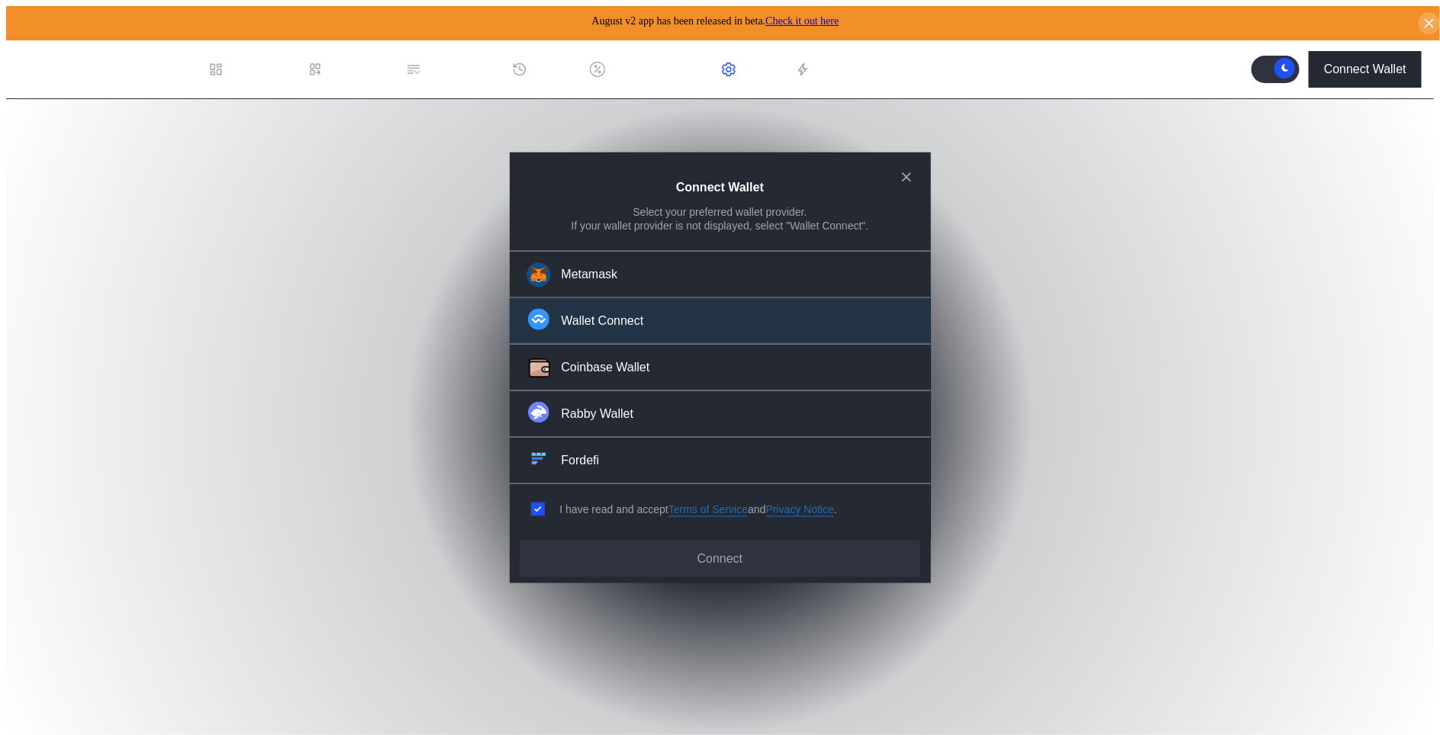  I want to click on button: Wallet Connect, so click(720, 321).